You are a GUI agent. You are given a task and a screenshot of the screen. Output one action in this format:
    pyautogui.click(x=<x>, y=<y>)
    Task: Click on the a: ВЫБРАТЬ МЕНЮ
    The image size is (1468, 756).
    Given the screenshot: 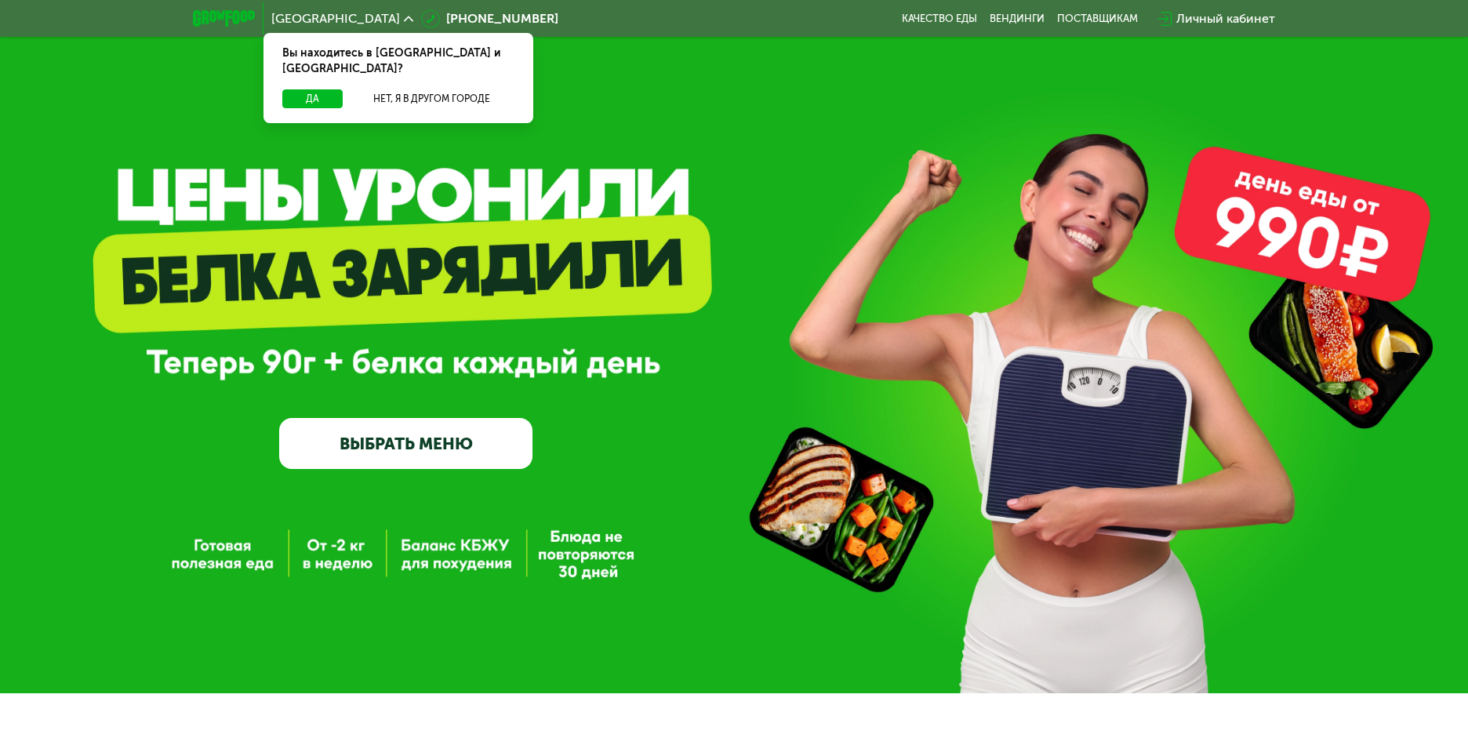 What is the action you would take?
    pyautogui.click(x=406, y=443)
    